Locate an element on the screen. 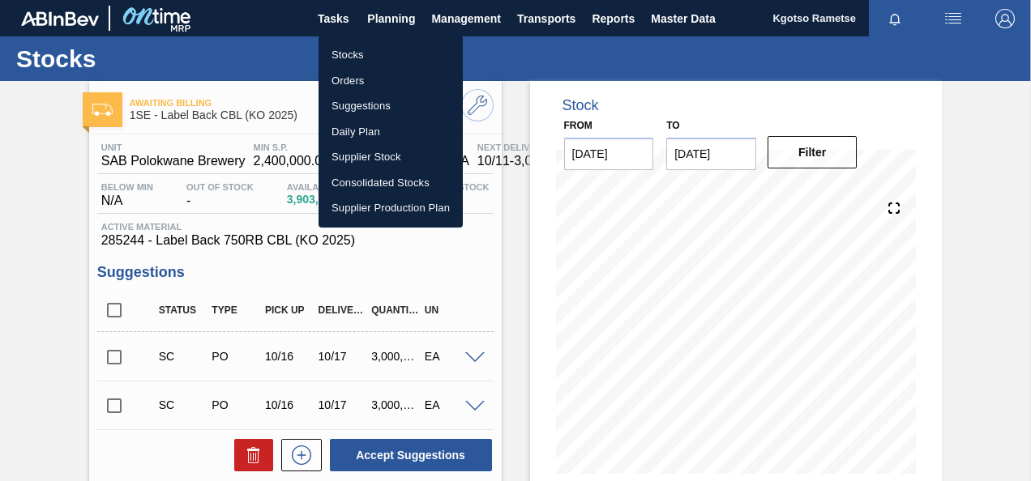 The height and width of the screenshot is (481, 1031). a: Supplier Stock is located at coordinates (391, 157).